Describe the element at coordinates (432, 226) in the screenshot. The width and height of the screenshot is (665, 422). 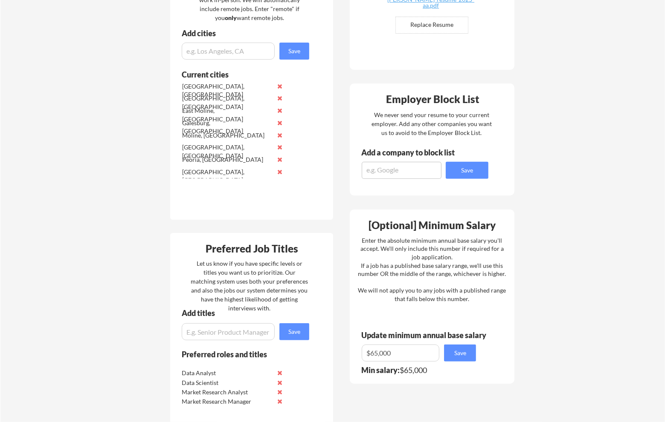
I see `div: [Optional] Minimum Salary` at that location.